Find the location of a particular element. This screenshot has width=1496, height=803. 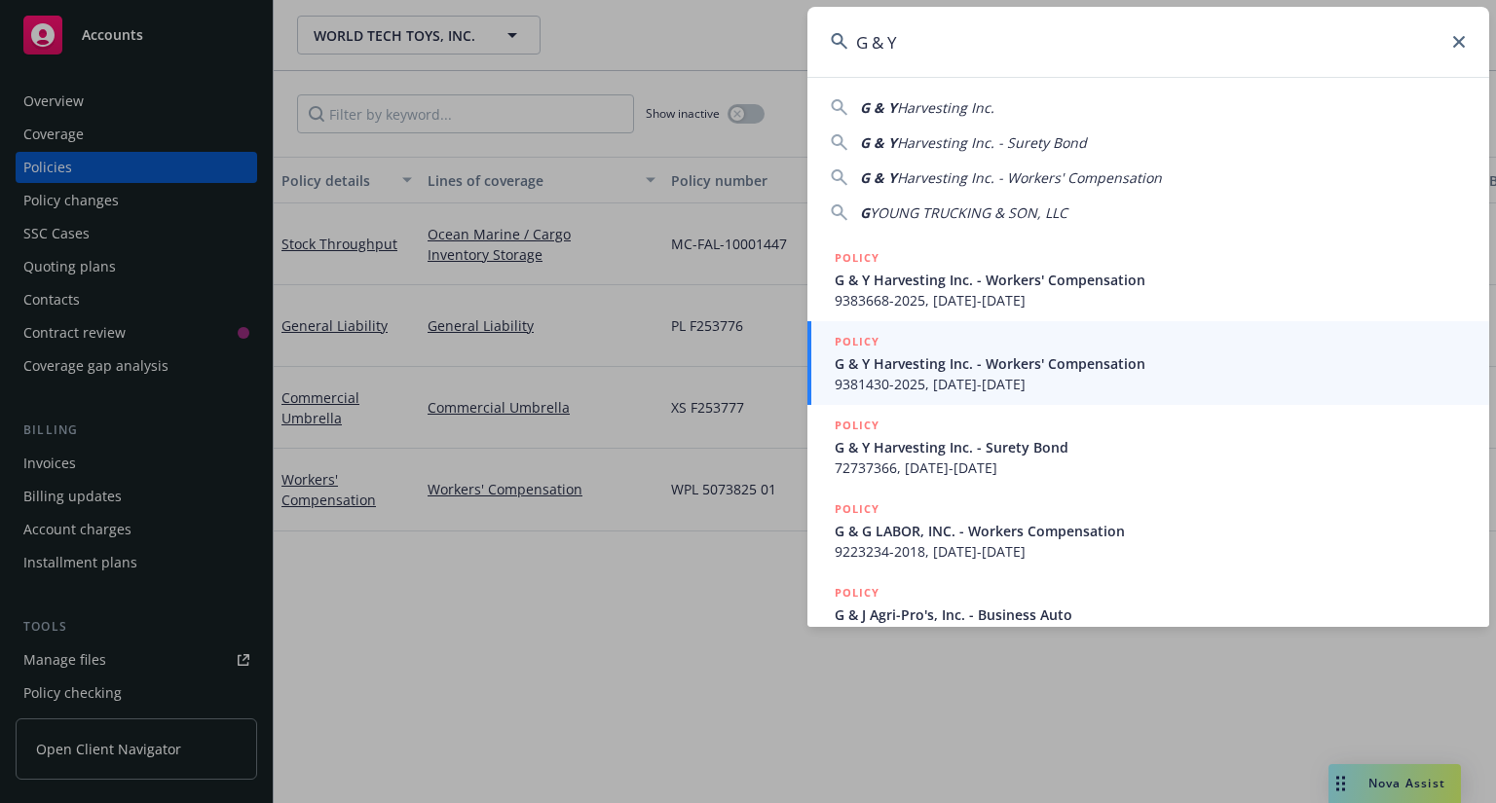

span: YOUNG TRUCKING & SON, LLC is located at coordinates (968, 212).